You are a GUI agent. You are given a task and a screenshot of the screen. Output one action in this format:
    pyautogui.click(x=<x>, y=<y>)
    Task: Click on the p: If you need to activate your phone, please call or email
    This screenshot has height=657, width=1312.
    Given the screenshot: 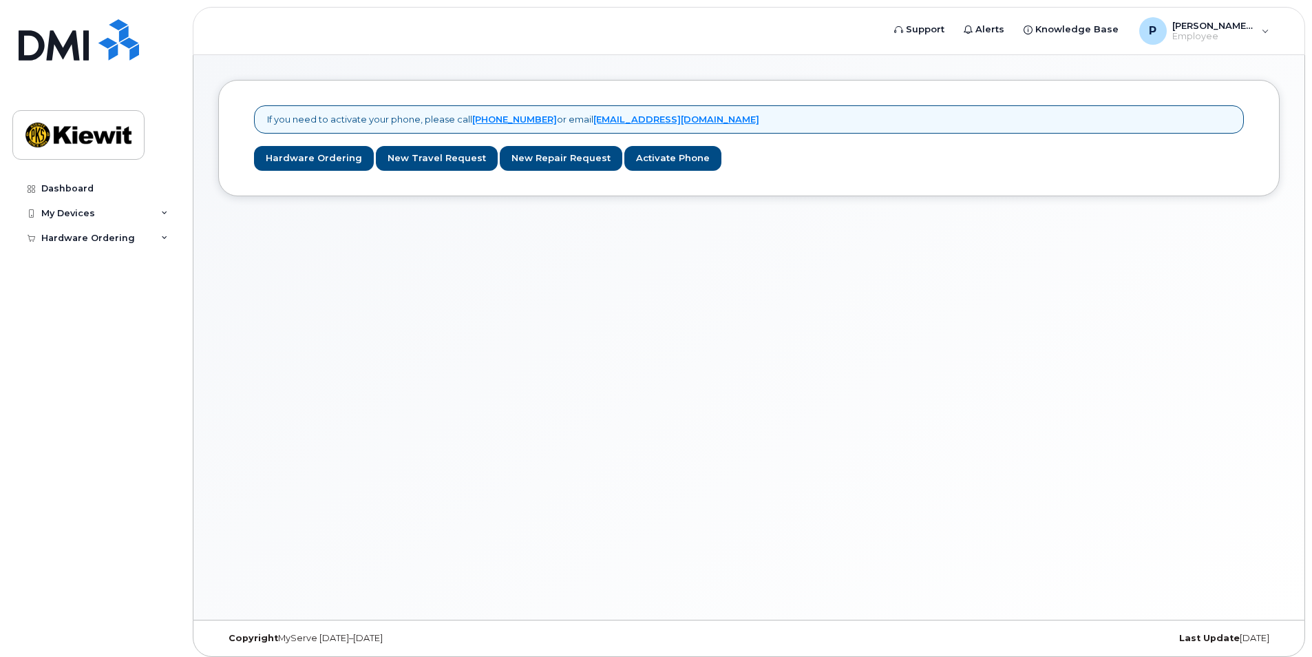 What is the action you would take?
    pyautogui.click(x=513, y=119)
    